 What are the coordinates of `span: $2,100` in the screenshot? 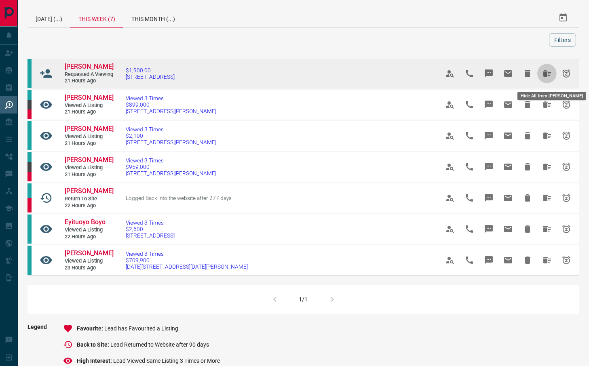 It's located at (171, 136).